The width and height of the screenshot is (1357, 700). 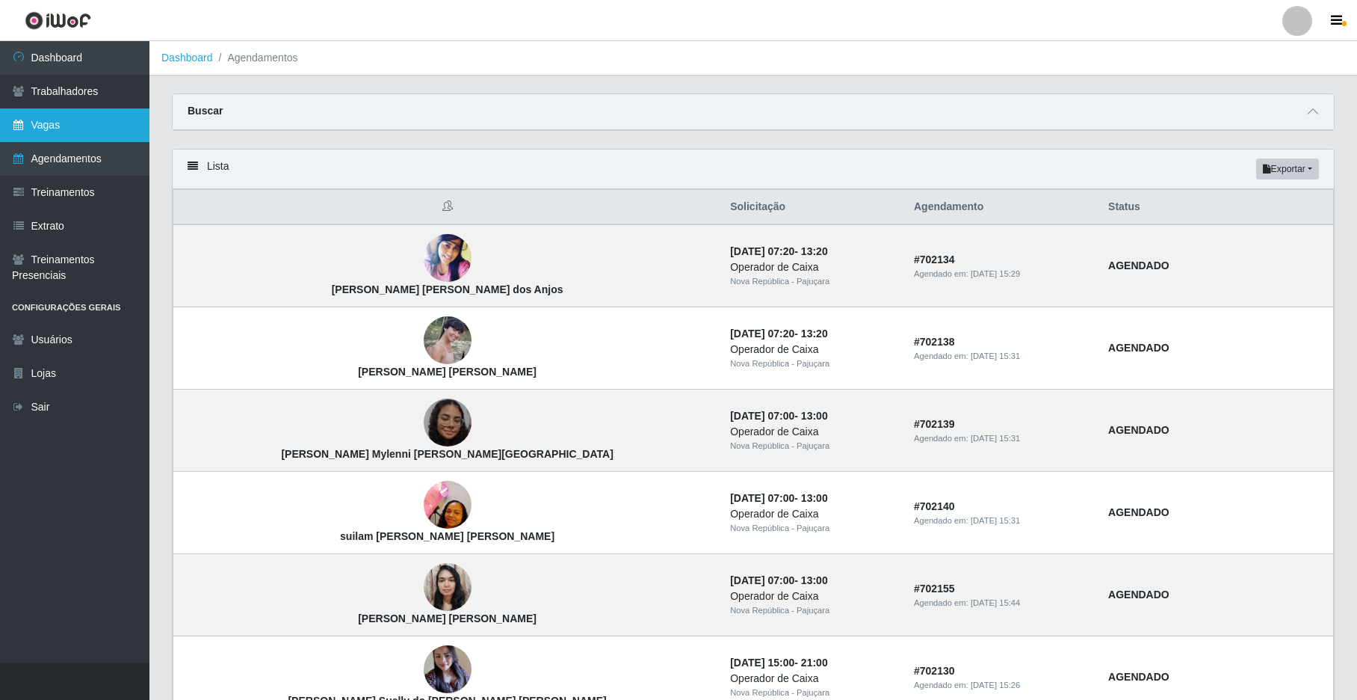 I want to click on strong: # 702140, so click(x=934, y=506).